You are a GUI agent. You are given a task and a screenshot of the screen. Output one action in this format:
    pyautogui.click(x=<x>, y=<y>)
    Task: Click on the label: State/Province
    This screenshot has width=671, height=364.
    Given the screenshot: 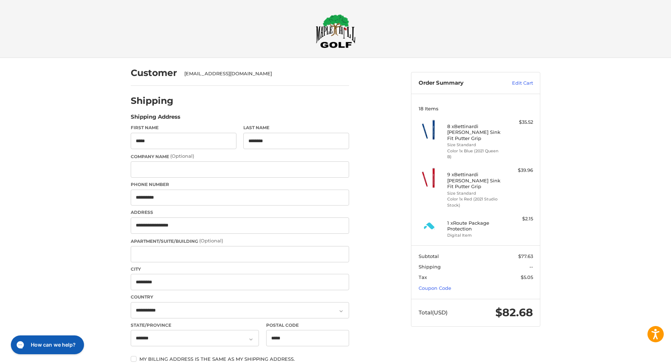 What is the action you would take?
    pyautogui.click(x=195, y=326)
    